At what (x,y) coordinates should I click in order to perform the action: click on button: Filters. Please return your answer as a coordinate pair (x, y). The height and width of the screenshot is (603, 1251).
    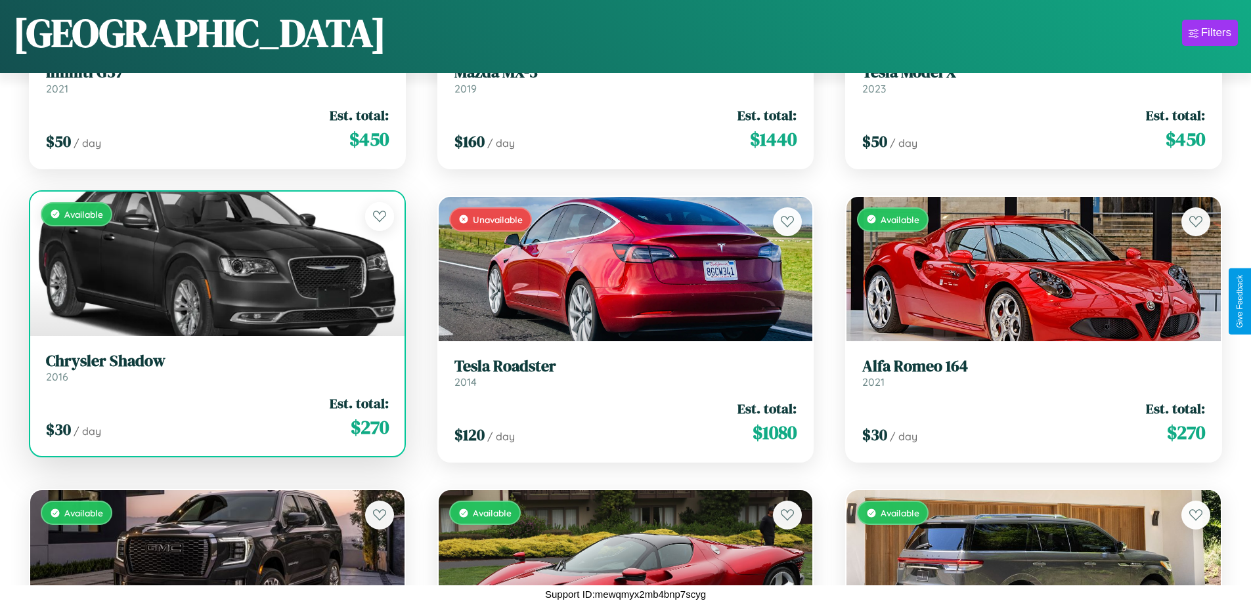
    Looking at the image, I should click on (1209, 33).